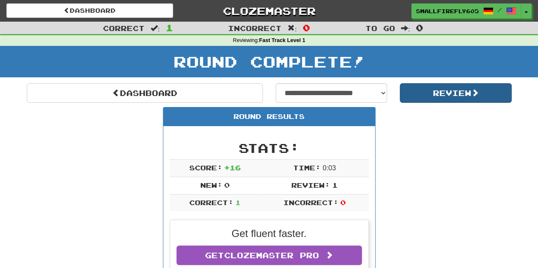  What do you see at coordinates (447, 11) in the screenshot?
I see `span: SmallFirefly6053` at bounding box center [447, 11].